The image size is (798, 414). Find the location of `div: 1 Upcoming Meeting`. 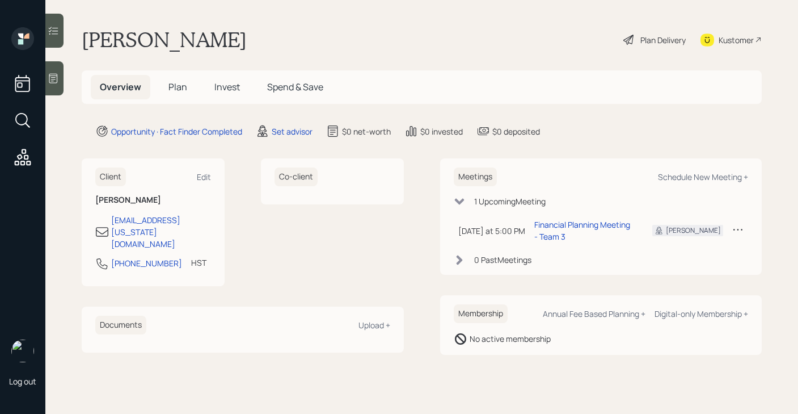

div: 1 Upcoming Meeting is located at coordinates (510, 201).